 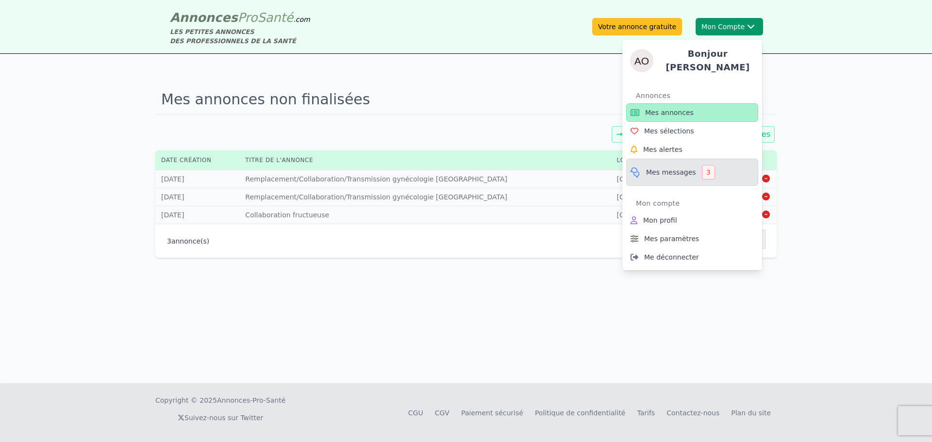 I want to click on a: Suivez-nous sur Twitter, so click(x=220, y=418).